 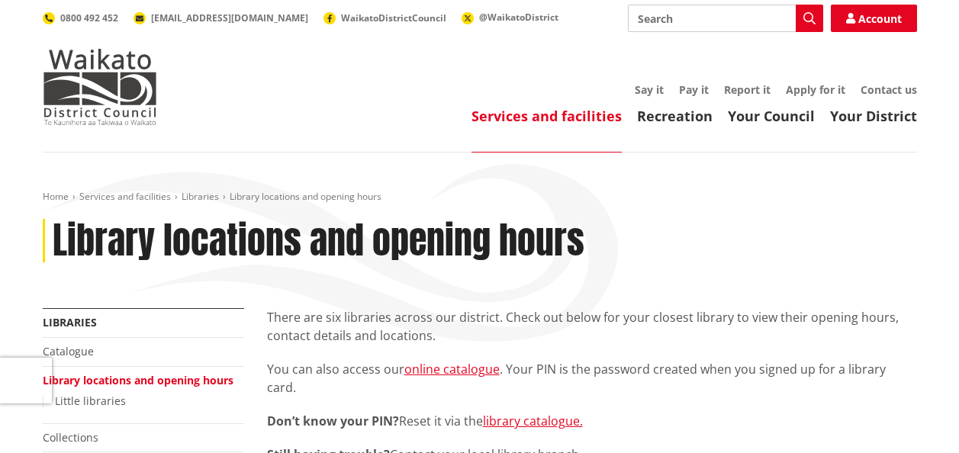 I want to click on p: Reset it via the, so click(x=592, y=421).